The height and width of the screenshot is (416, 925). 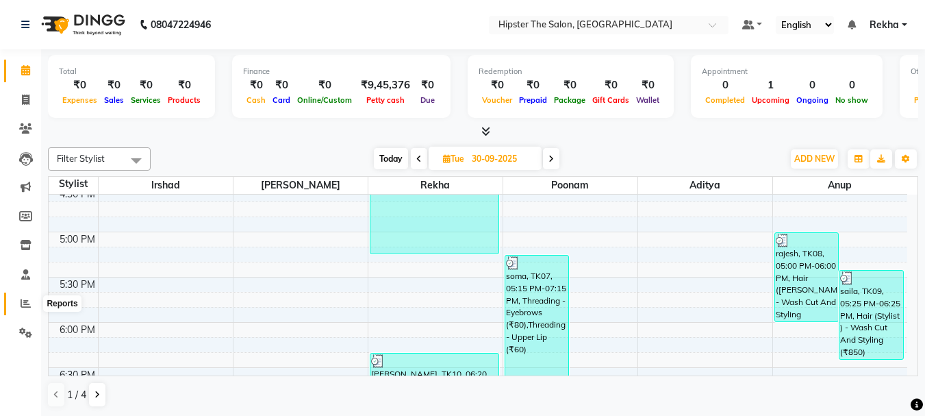 I want to click on span: Due, so click(x=427, y=100).